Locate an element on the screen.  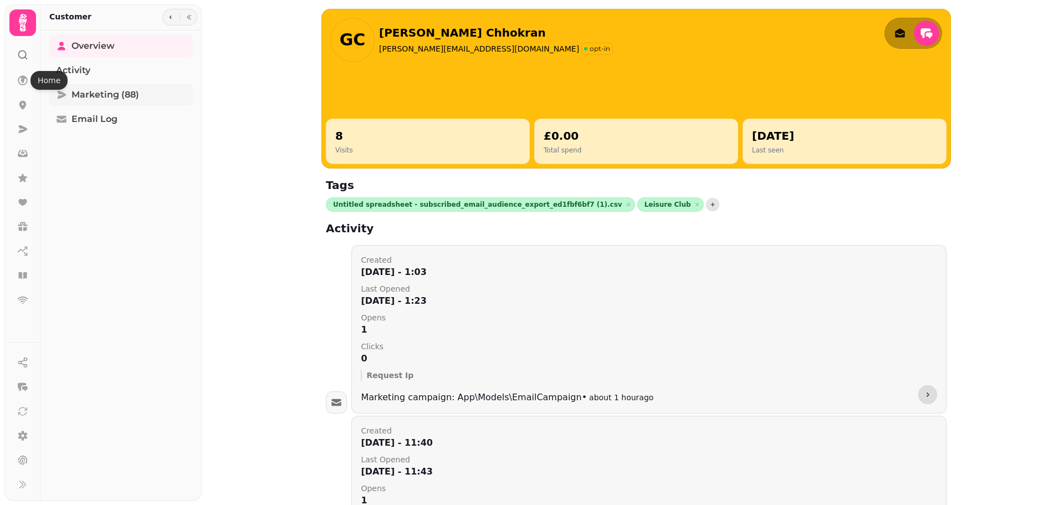
p: Total spend is located at coordinates (563, 150).